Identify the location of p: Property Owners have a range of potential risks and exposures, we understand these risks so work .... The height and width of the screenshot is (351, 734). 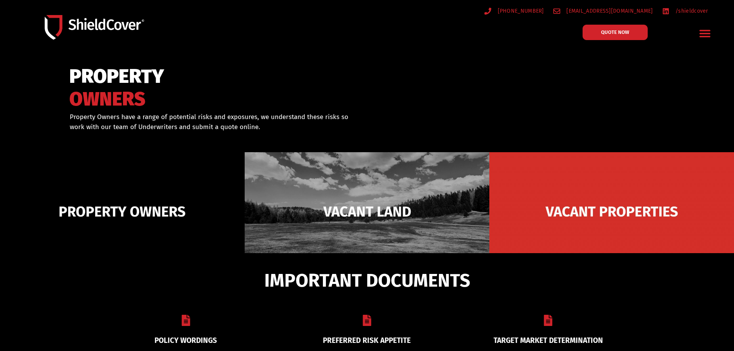
(214, 122).